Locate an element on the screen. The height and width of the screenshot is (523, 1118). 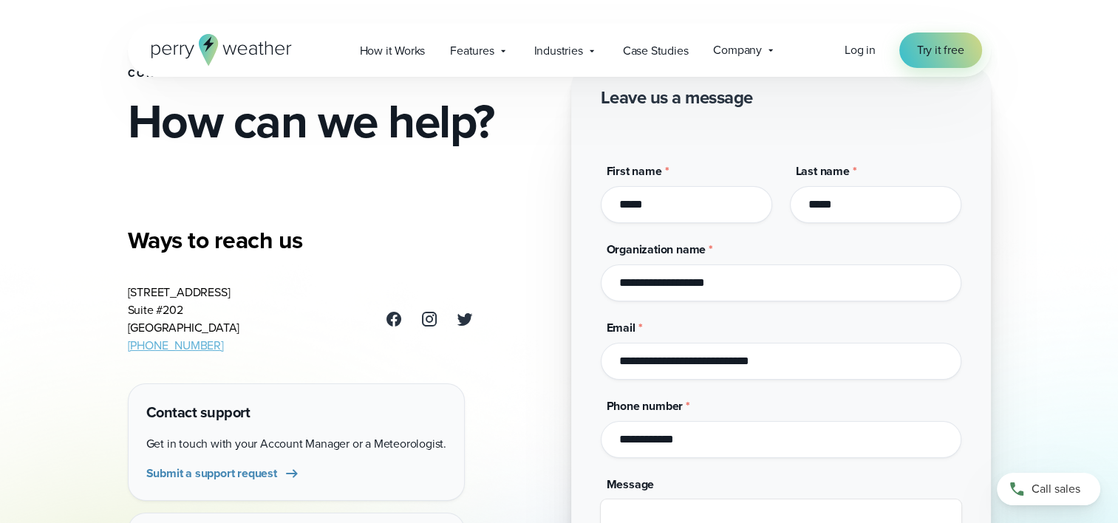
span: Email is located at coordinates (620, 327).